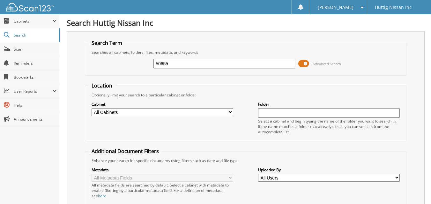 Image resolution: width=431 pixels, height=204 pixels. What do you see at coordinates (30, 7) in the screenshot?
I see `img: scan123-logo-white.svg` at bounding box center [30, 7].